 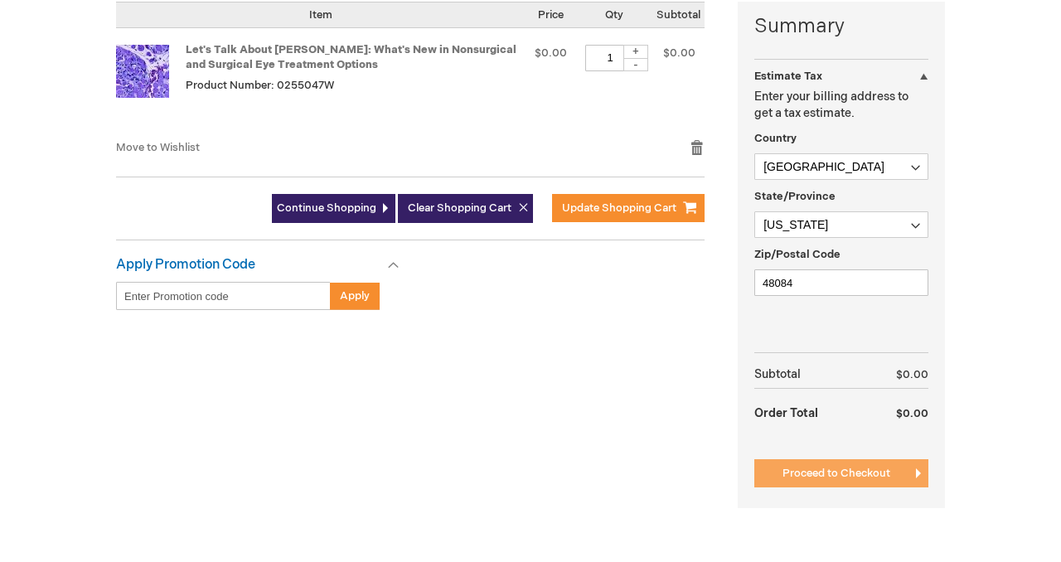 I want to click on span: Subtotal, so click(x=678, y=15).